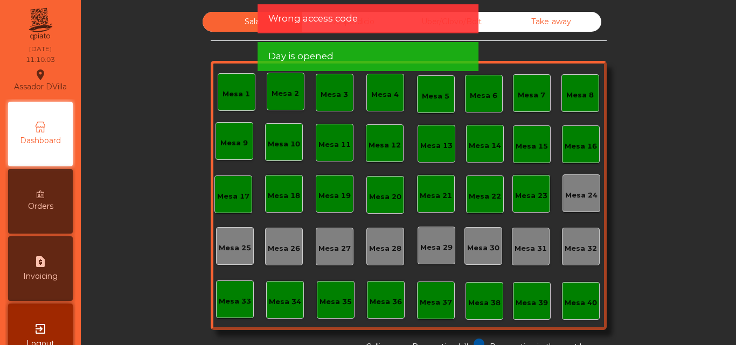  Describe the element at coordinates (40, 60) in the screenshot. I see `div: 11:10:03` at that location.